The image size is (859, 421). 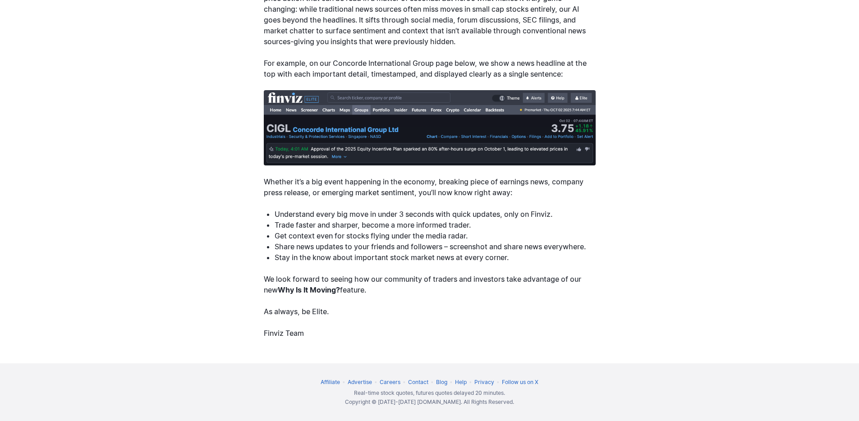 What do you see at coordinates (441, 382) in the screenshot?
I see `a: Blog` at bounding box center [441, 382].